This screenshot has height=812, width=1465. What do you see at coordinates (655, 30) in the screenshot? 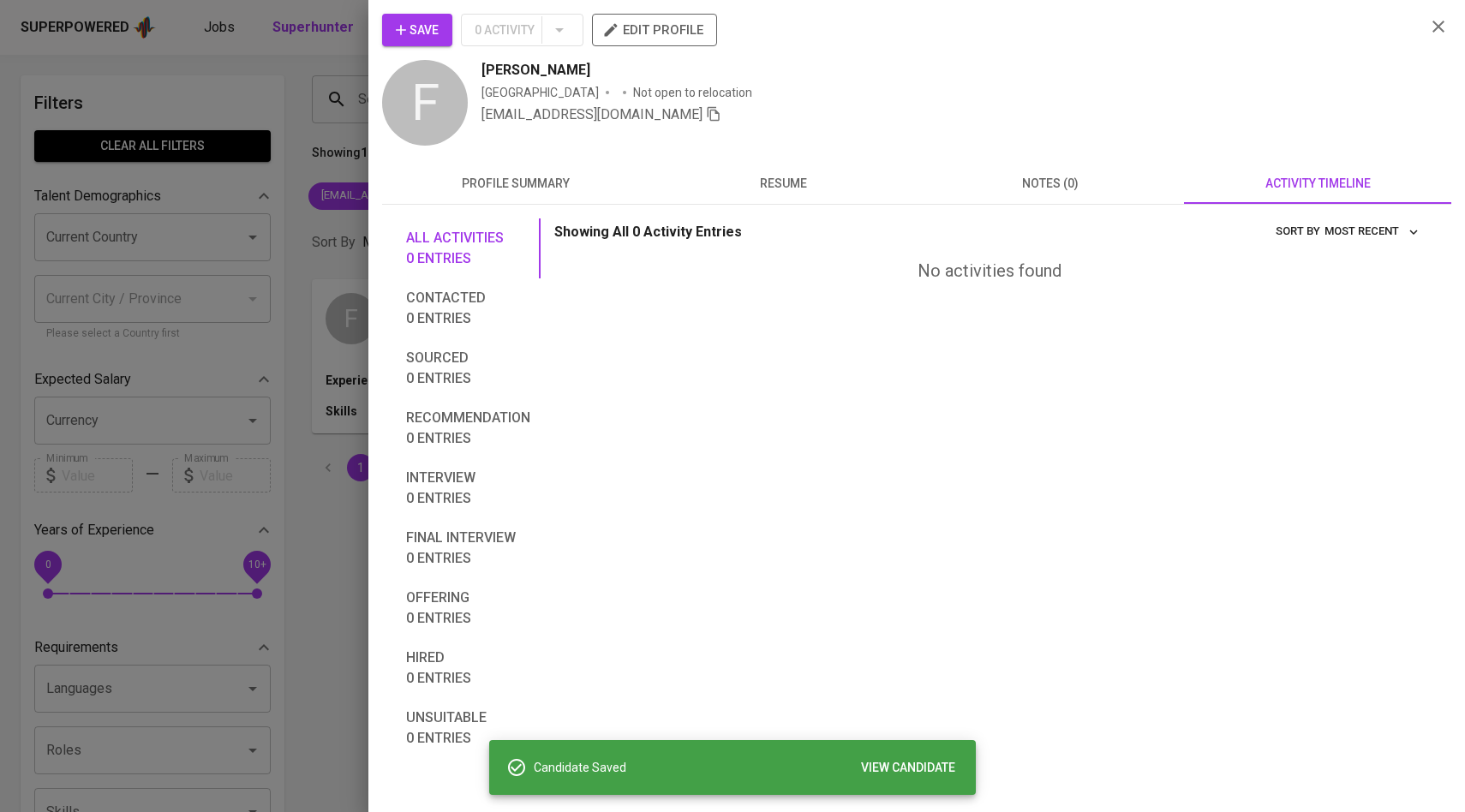
I see `span: edit profile` at bounding box center [655, 30].